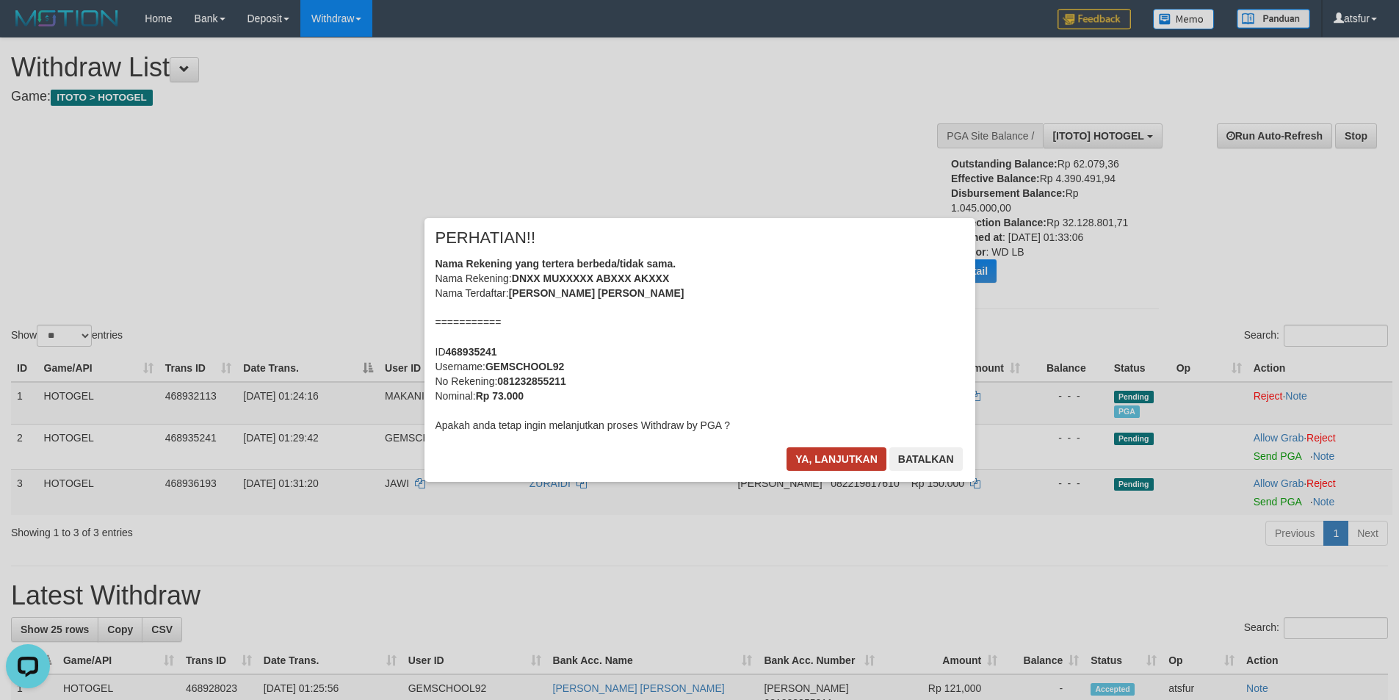  Describe the element at coordinates (499, 396) in the screenshot. I see `b: Rp 73.000` at that location.